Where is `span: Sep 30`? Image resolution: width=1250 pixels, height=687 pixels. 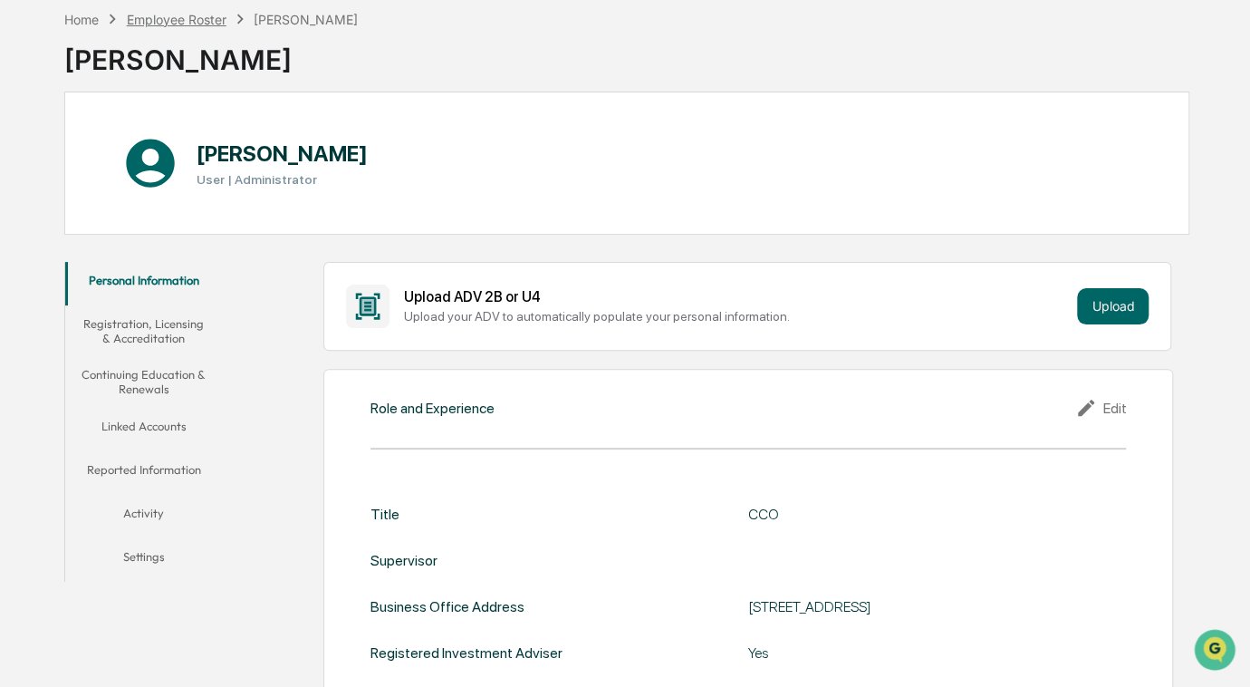
span: Sep 30 is located at coordinates (179, 253).